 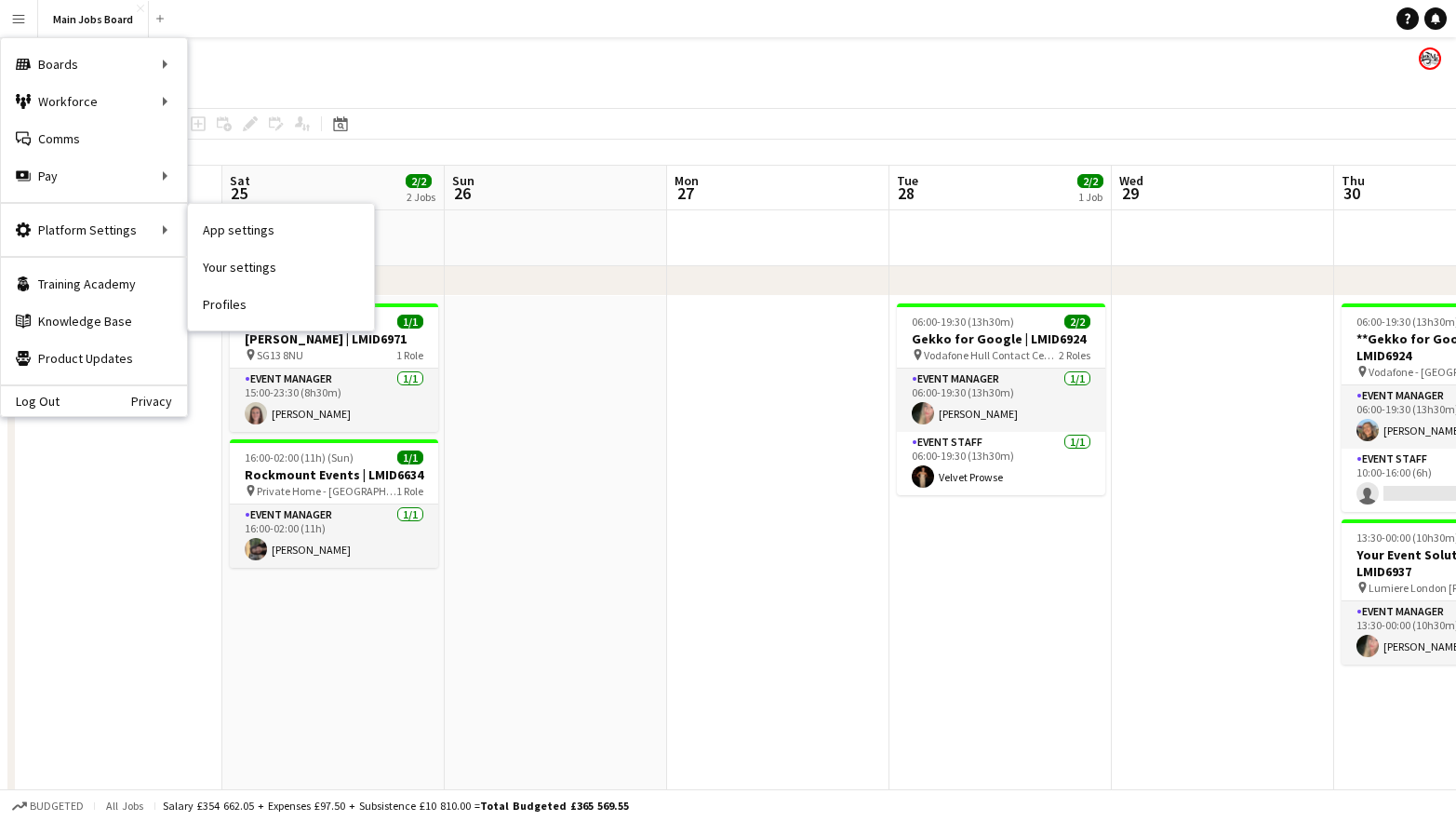 I want to click on span: Mon, so click(x=686, y=180).